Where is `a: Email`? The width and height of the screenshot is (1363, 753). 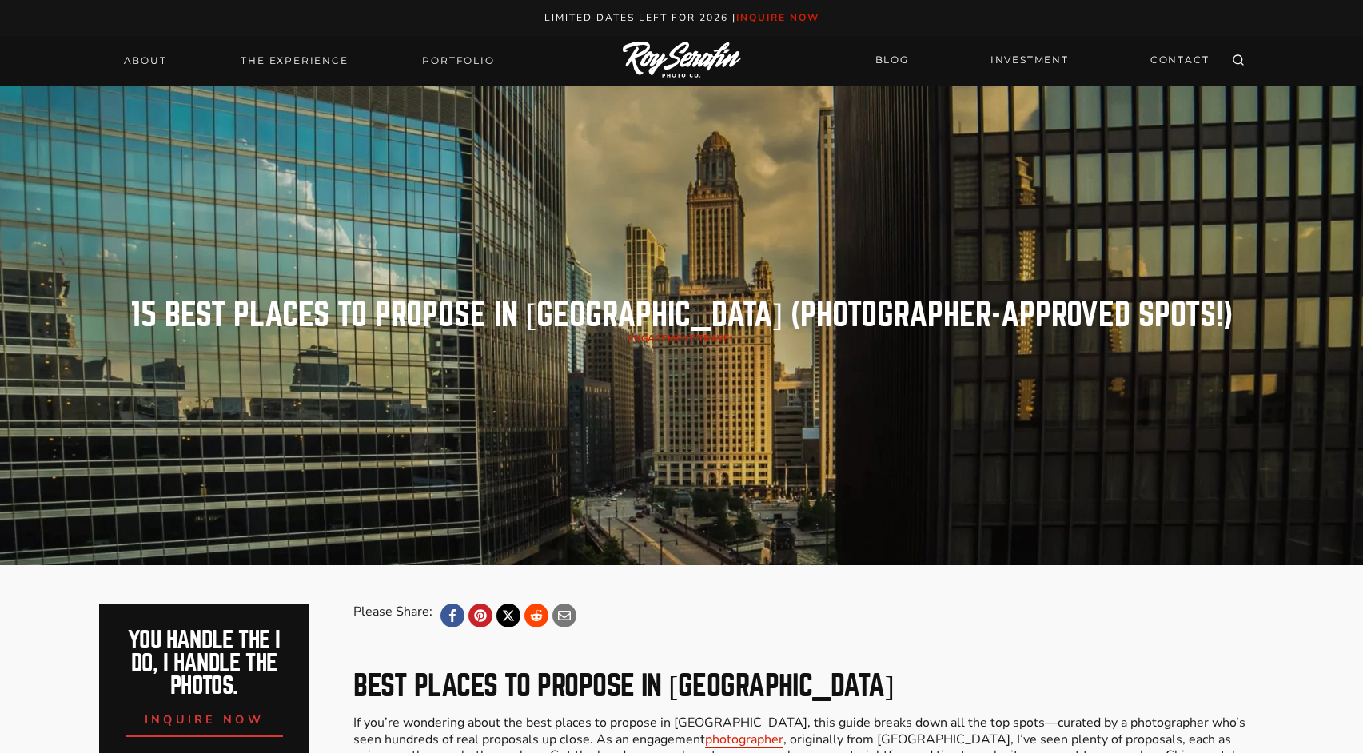 a: Email is located at coordinates (564, 616).